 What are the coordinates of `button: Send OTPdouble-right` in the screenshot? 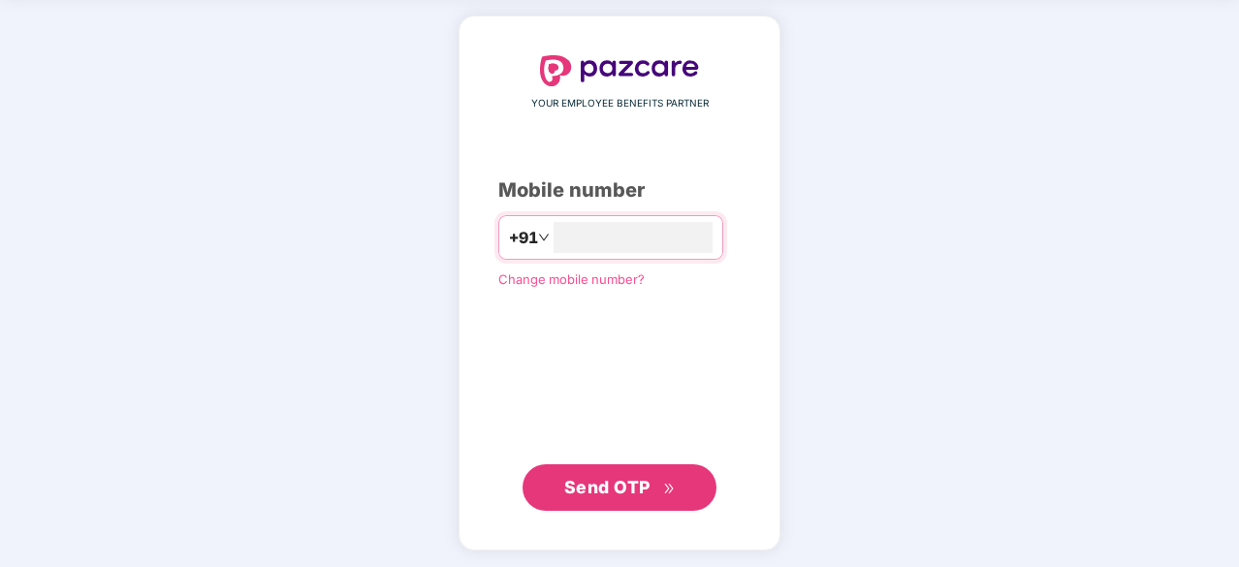 It's located at (619, 488).